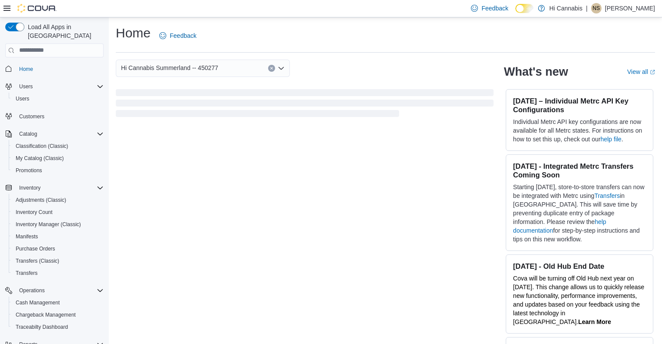  Describe the element at coordinates (58, 171) in the screenshot. I see `button: Promotions` at that location.